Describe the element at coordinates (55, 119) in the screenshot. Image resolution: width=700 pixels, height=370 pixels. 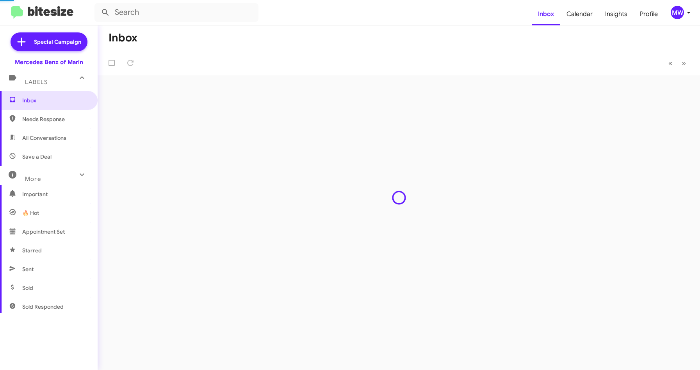
I see `span: Needs Response` at that location.